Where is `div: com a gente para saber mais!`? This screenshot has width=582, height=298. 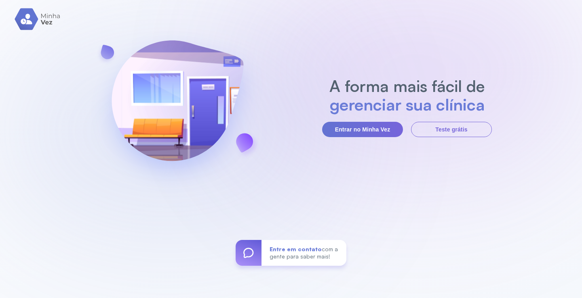 div: com a gente para saber mais! is located at coordinates (304, 253).